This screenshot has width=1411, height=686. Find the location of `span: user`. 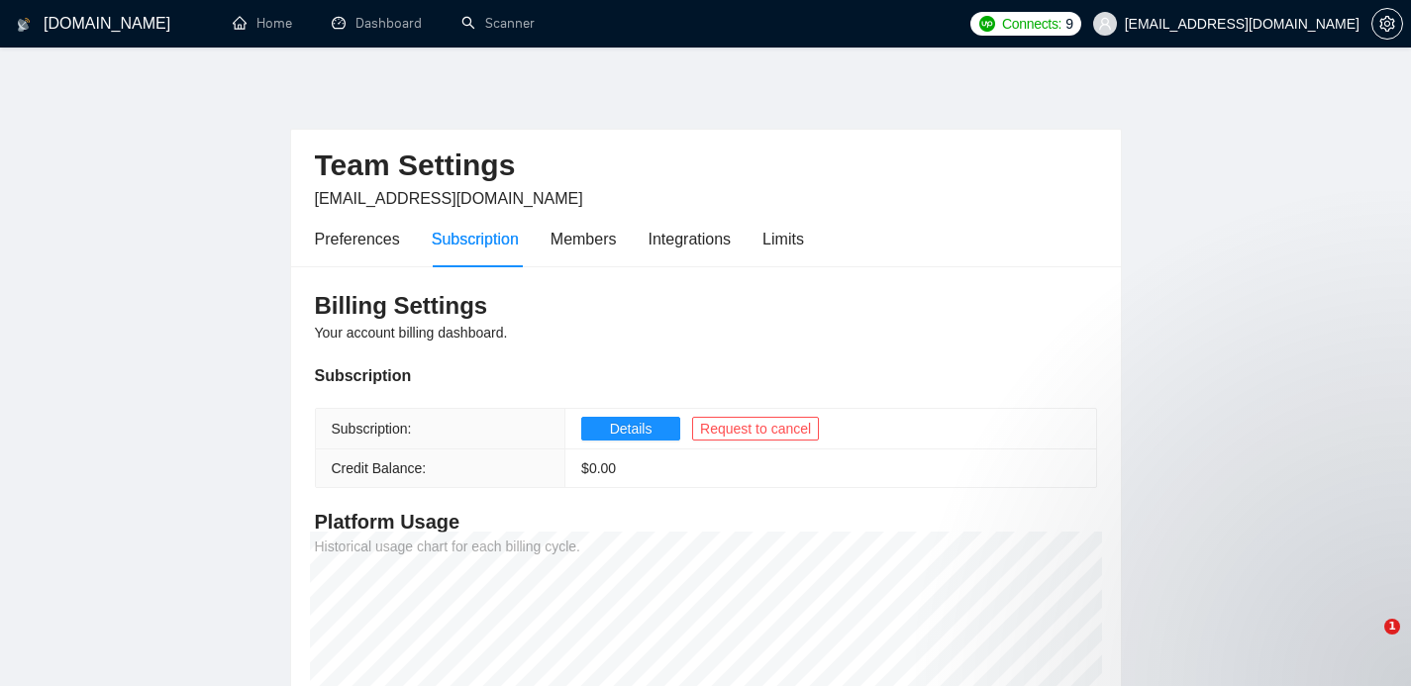

span: user is located at coordinates (1105, 24).